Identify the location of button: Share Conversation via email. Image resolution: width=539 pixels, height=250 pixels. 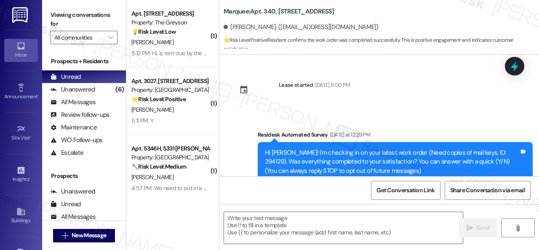
(487, 190).